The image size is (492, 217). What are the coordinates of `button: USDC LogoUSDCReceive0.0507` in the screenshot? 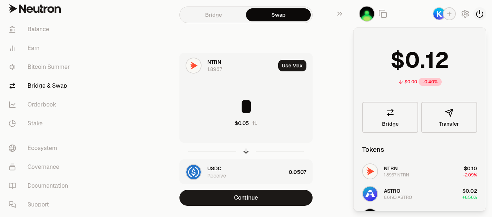 It's located at (246, 172).